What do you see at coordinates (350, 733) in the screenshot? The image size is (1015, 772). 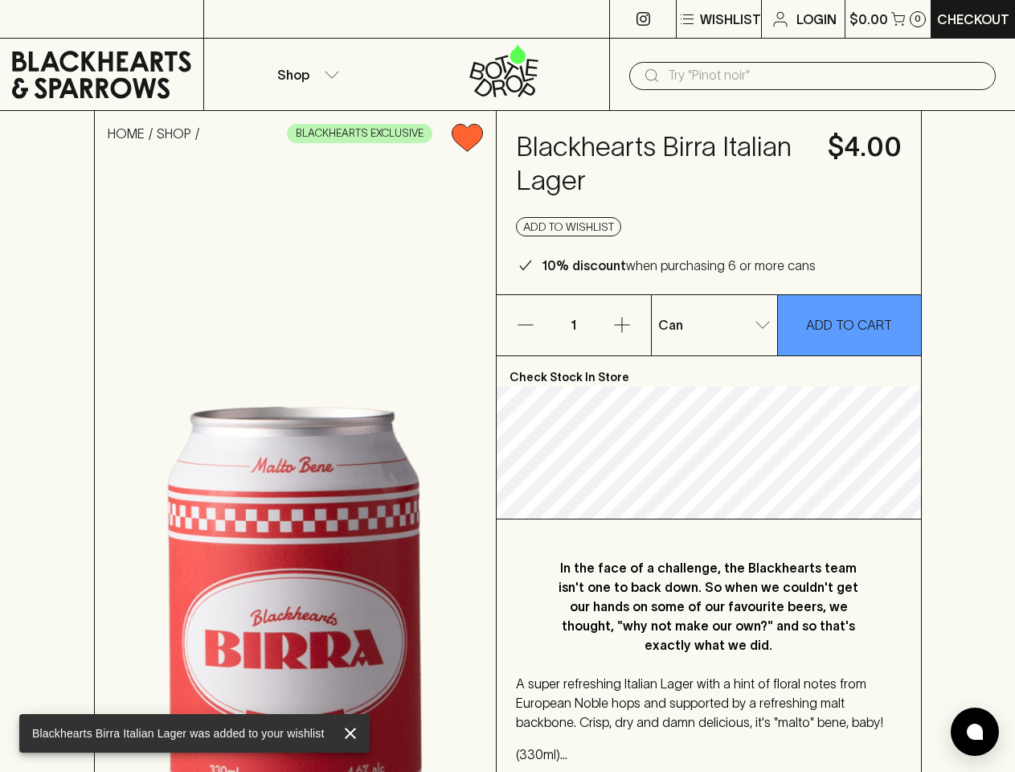 I see `button: close` at bounding box center [350, 733].